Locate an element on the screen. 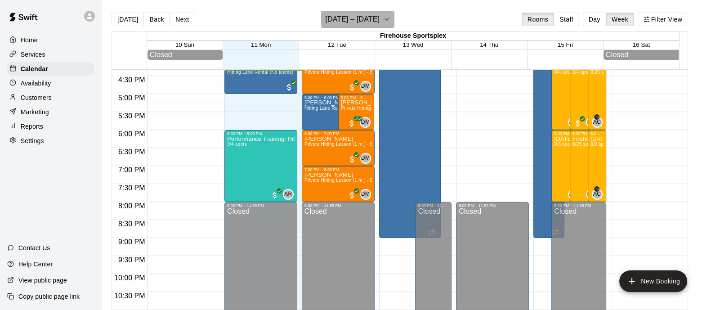  button: Rooms is located at coordinates (538, 19).